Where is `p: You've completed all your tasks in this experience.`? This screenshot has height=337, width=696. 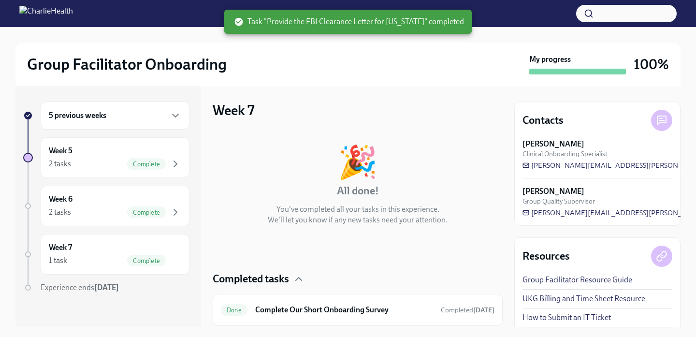 p: You've completed all your tasks in this experience. is located at coordinates (358, 209).